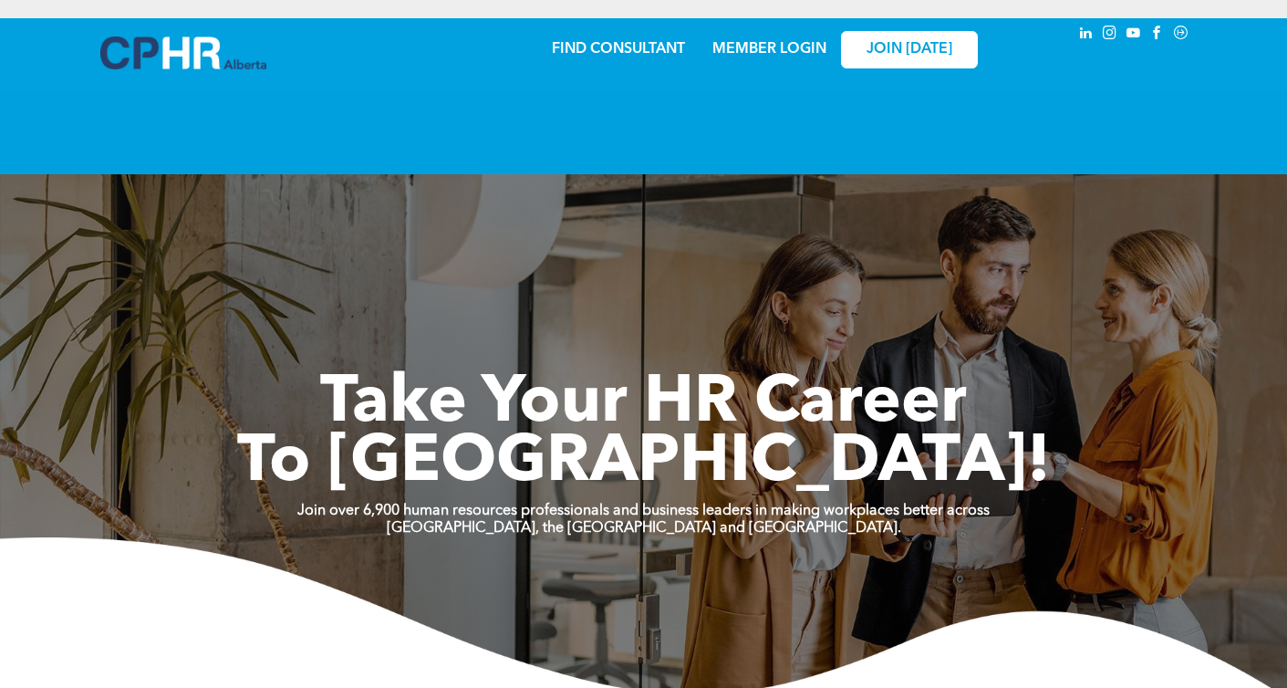 This screenshot has height=688, width=1287. What do you see at coordinates (618, 49) in the screenshot?
I see `a: FIND CONSULTANT` at bounding box center [618, 49].